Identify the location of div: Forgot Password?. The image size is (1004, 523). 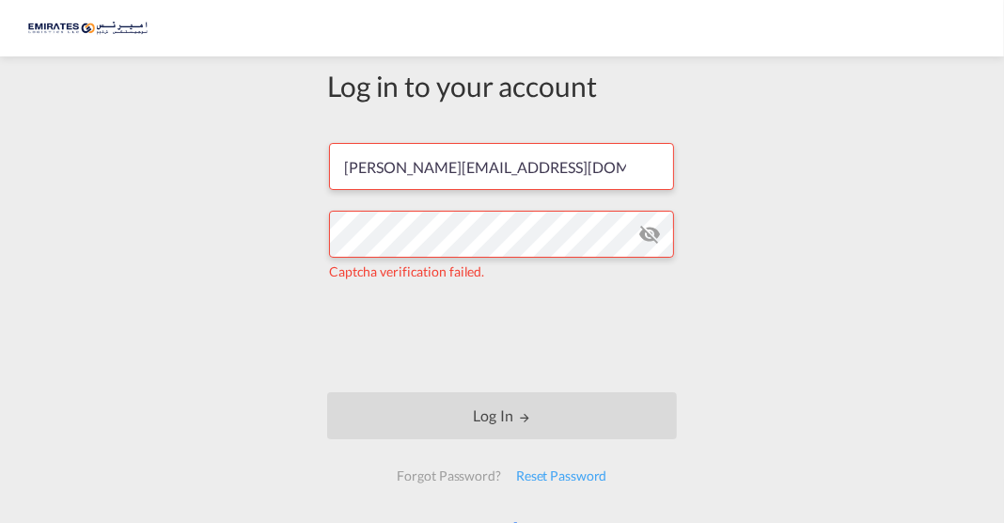
(448, 476).